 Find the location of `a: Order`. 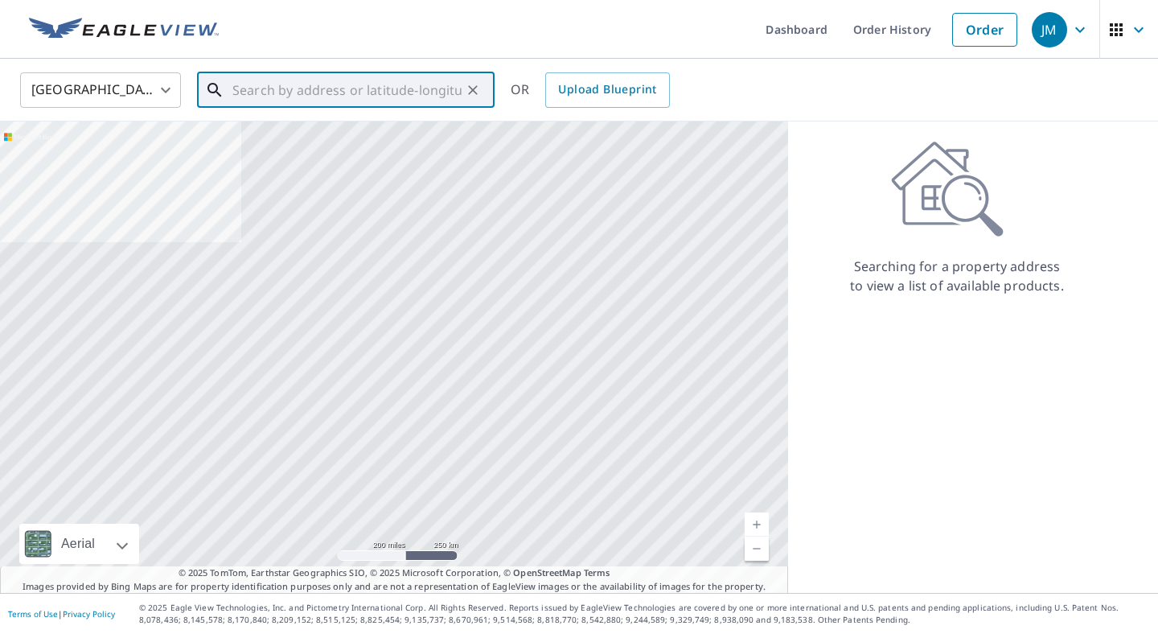

a: Order is located at coordinates (985, 30).